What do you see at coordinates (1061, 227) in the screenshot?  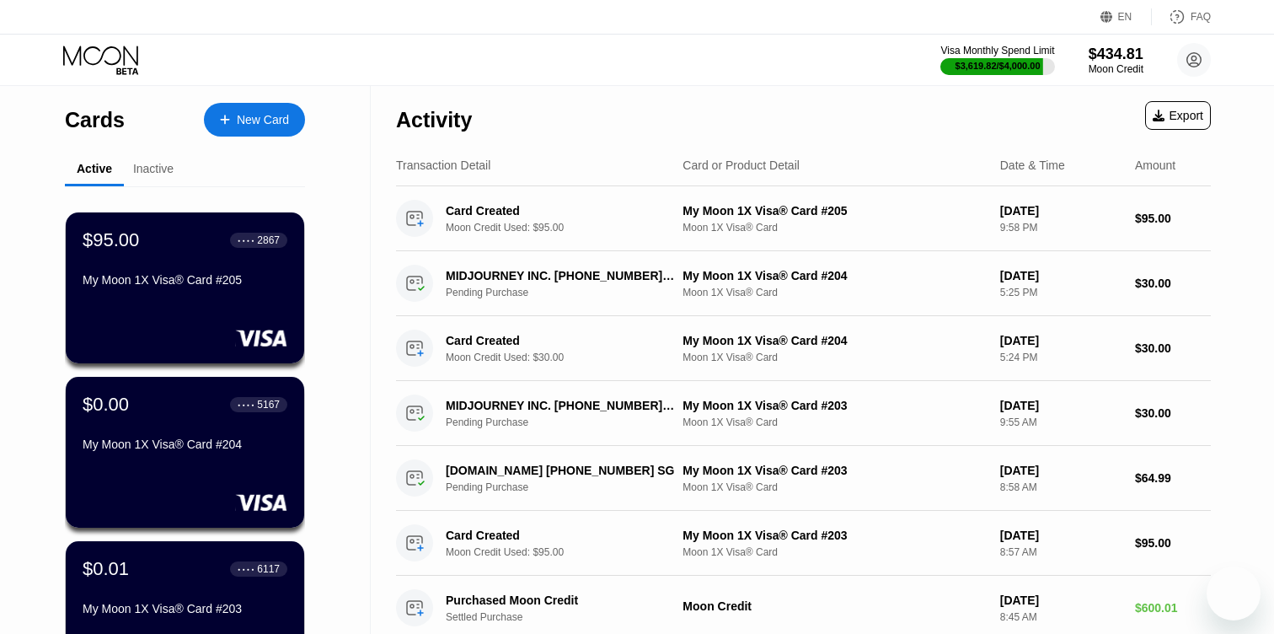 I see `div: 9:58 PM` at bounding box center [1061, 227].